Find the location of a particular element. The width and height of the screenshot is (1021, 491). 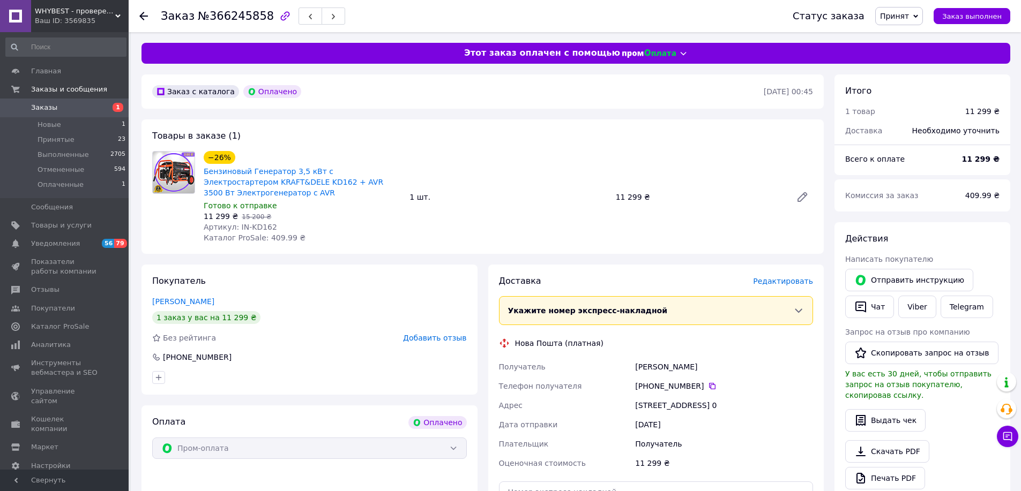

span: Заказы и сообщения is located at coordinates (69, 89).